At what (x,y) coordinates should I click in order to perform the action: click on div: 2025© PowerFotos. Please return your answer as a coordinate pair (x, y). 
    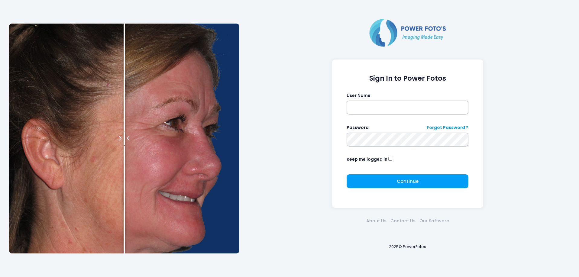
    Looking at the image, I should click on (407, 247).